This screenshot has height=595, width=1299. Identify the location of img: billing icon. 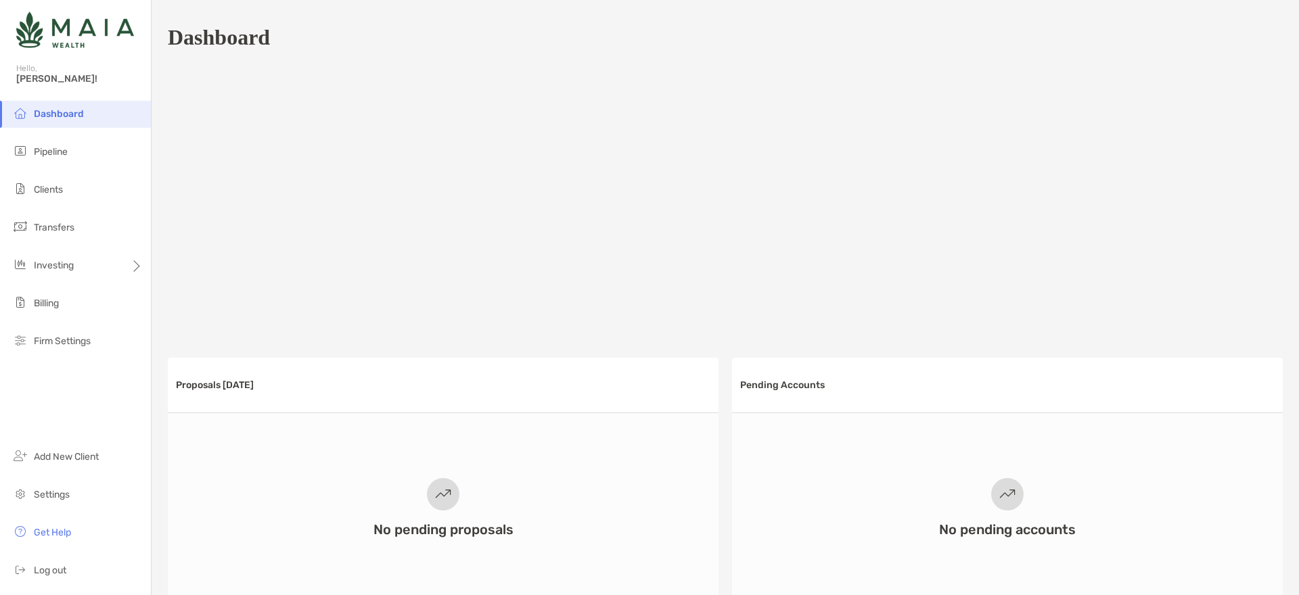
(20, 302).